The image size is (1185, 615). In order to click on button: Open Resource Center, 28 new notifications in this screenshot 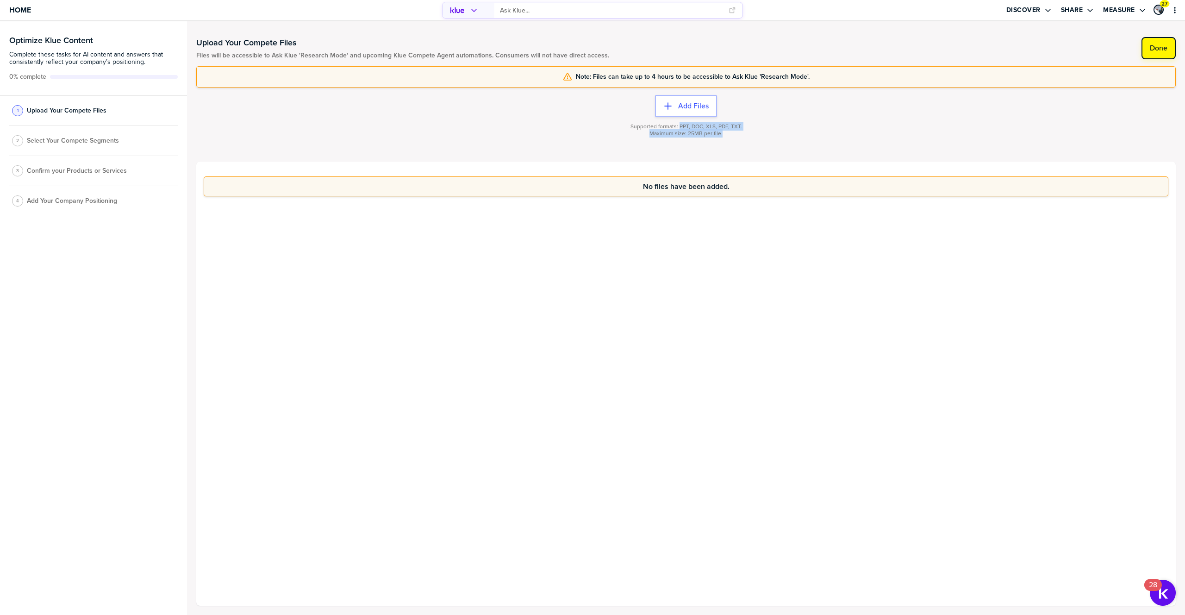, I will do `click(1163, 592)`.